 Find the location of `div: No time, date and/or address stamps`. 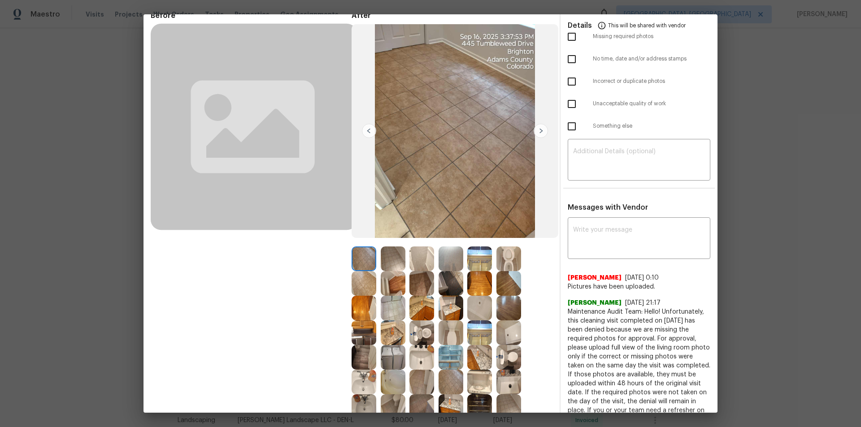

div: No time, date and/or address stamps is located at coordinates (639, 59).